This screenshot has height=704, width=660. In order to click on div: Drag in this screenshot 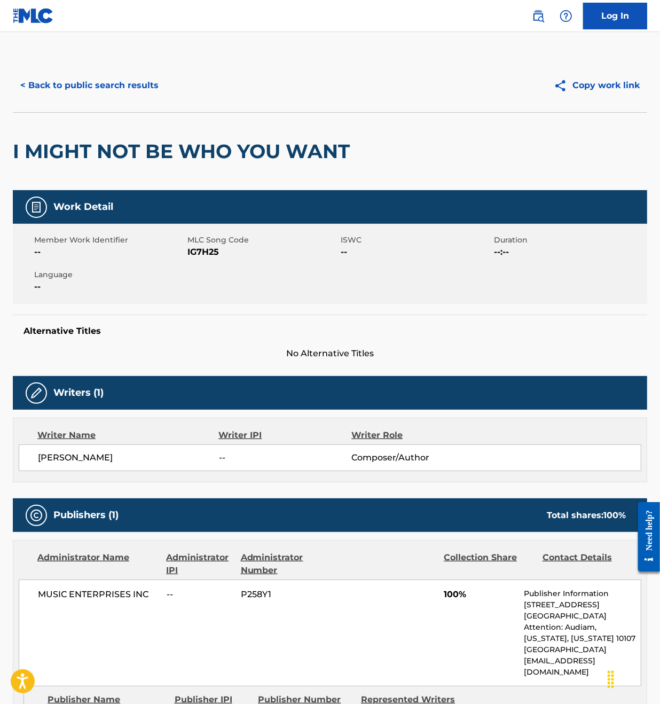, I will do `click(611, 679)`.